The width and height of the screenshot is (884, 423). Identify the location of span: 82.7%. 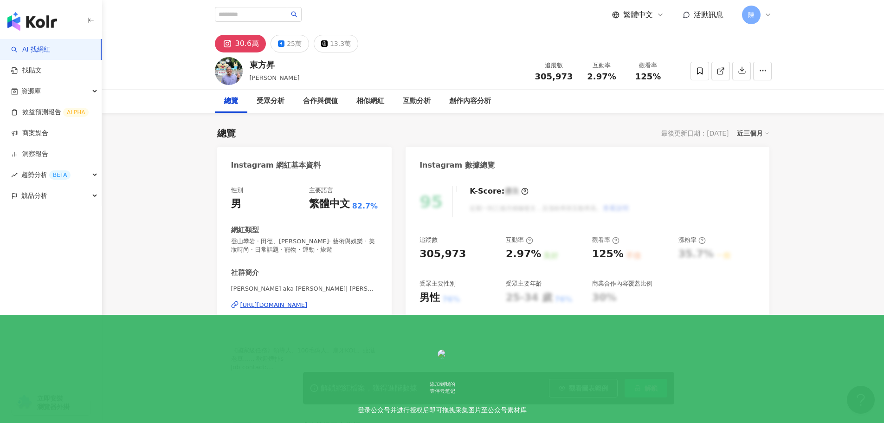
(365, 206).